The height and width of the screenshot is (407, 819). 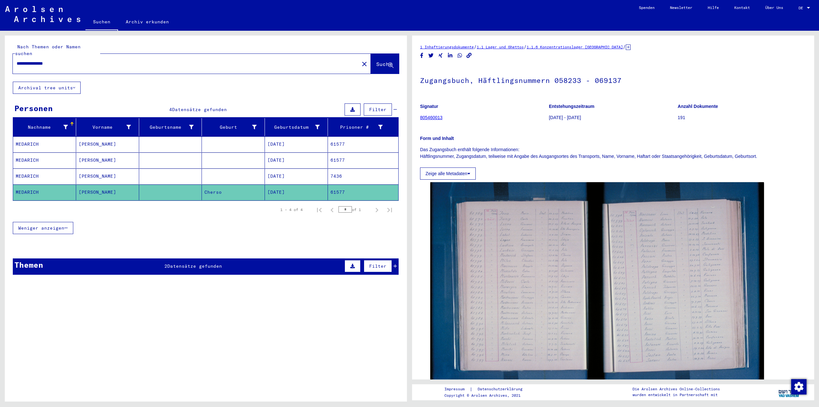 What do you see at coordinates (500, 47) in the screenshot?
I see `a: 1.1 Lager und Ghettos` at bounding box center [500, 47].